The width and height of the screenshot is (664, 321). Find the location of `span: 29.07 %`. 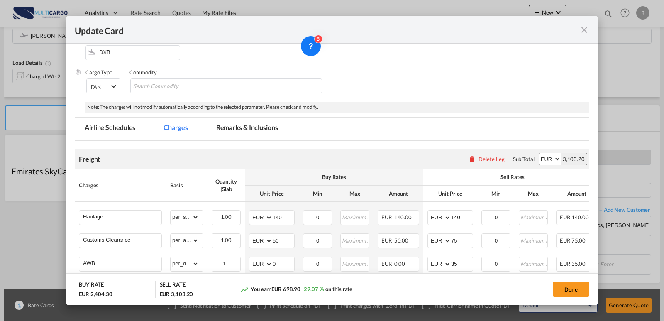

span: 29.07 % is located at coordinates (313, 289).